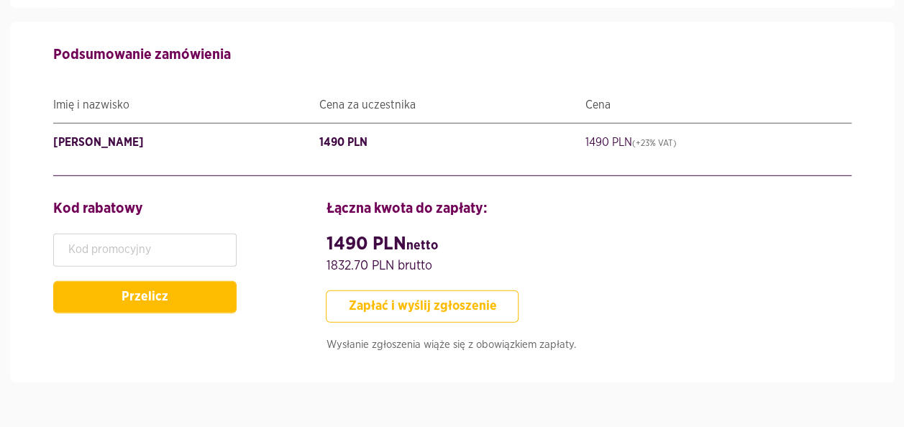  I want to click on button: Zapłać i wyślij zgłoszenie, so click(422, 306).